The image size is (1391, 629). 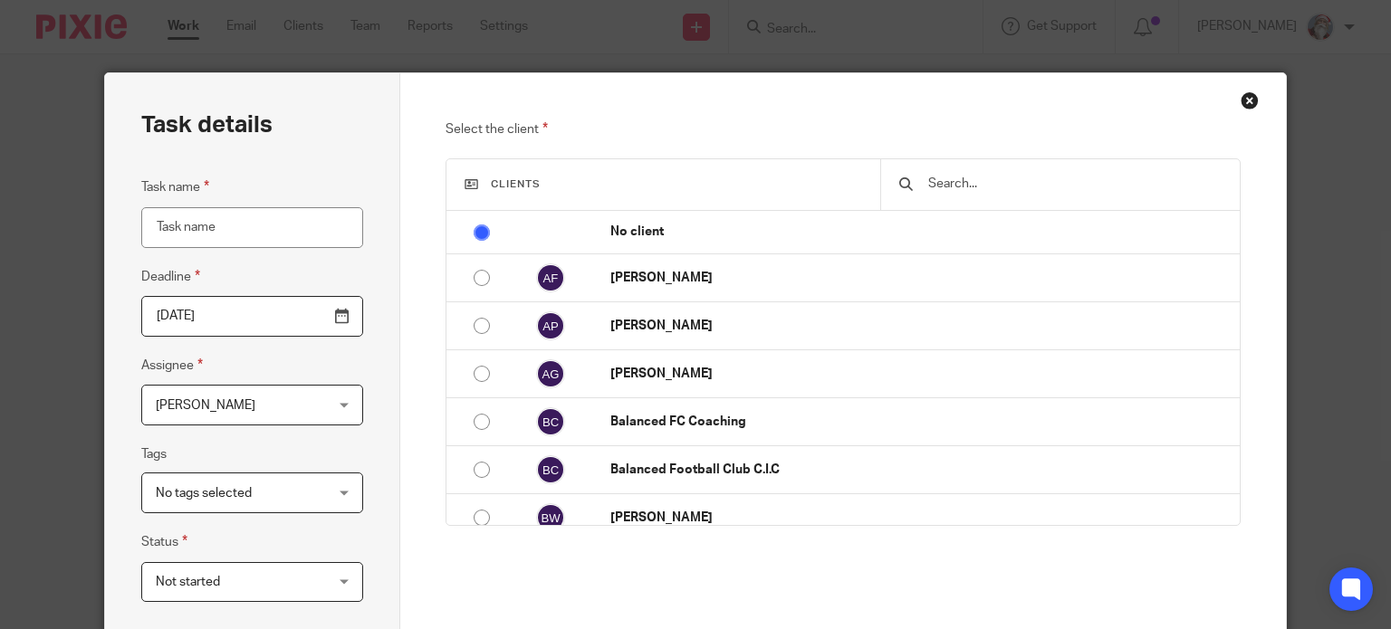 I want to click on input: Pick a date, so click(x=252, y=316).